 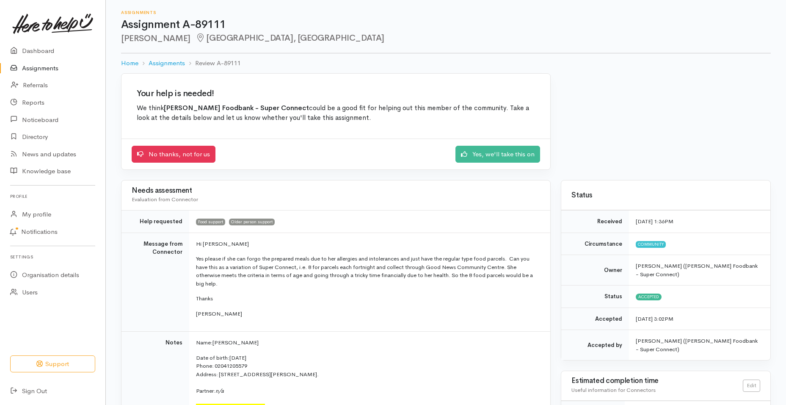 What do you see at coordinates (53, 364) in the screenshot?
I see `button: Support` at bounding box center [53, 364].